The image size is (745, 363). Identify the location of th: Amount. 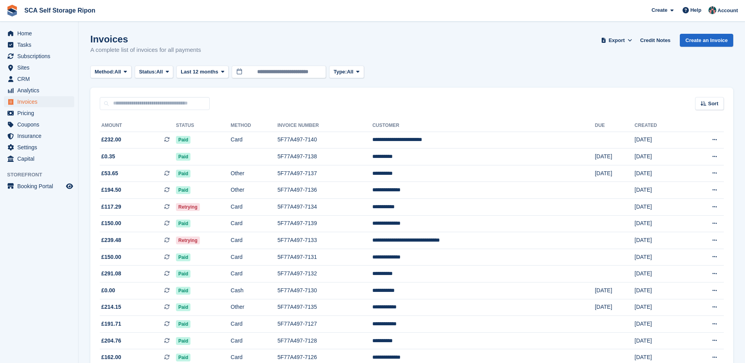
(138, 126).